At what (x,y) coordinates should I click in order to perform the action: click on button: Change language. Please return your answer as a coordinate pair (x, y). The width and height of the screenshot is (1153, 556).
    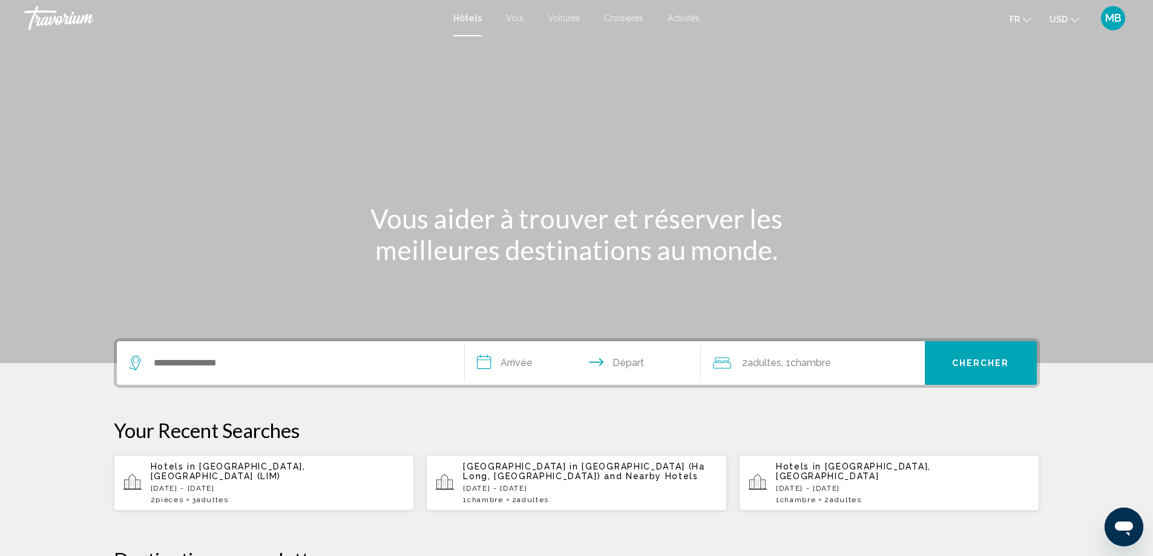
    Looking at the image, I should click on (1020, 19).